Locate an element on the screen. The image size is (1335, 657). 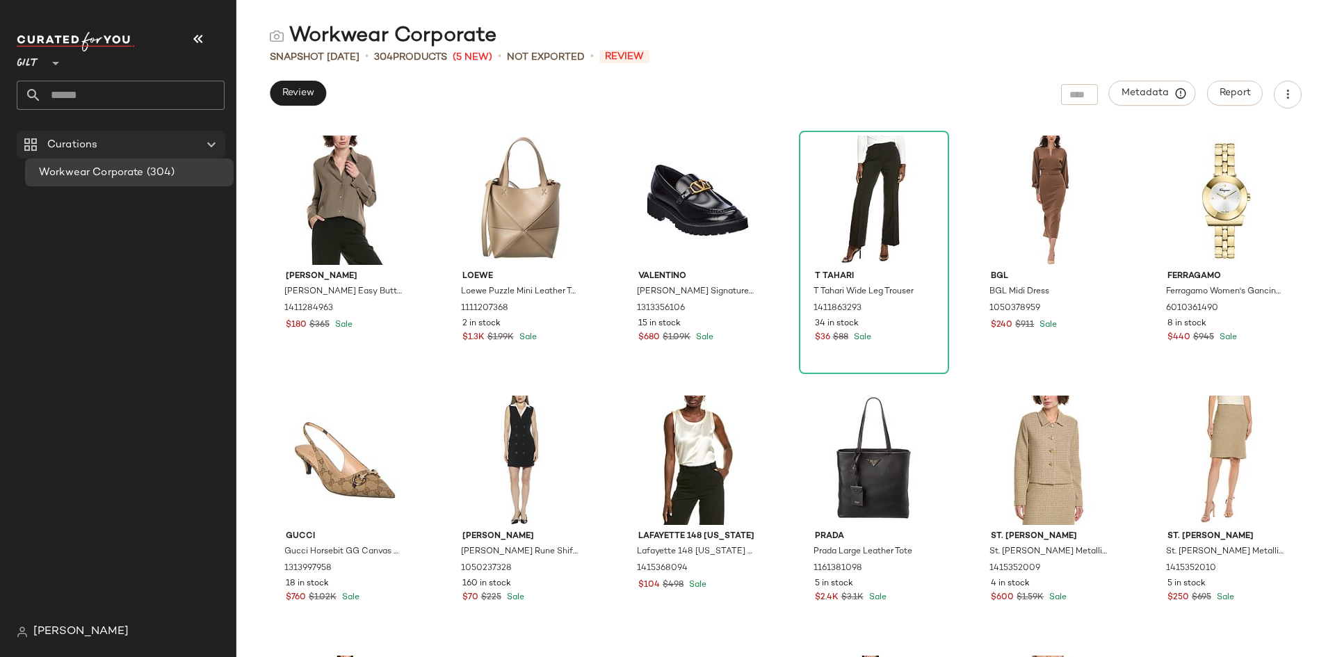
span: $911 is located at coordinates (1024, 325).